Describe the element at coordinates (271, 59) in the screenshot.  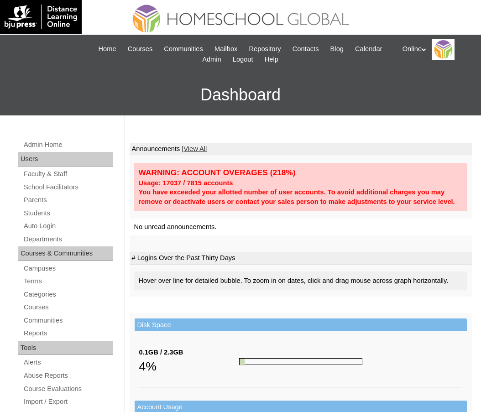
I see `a: Help` at that location.